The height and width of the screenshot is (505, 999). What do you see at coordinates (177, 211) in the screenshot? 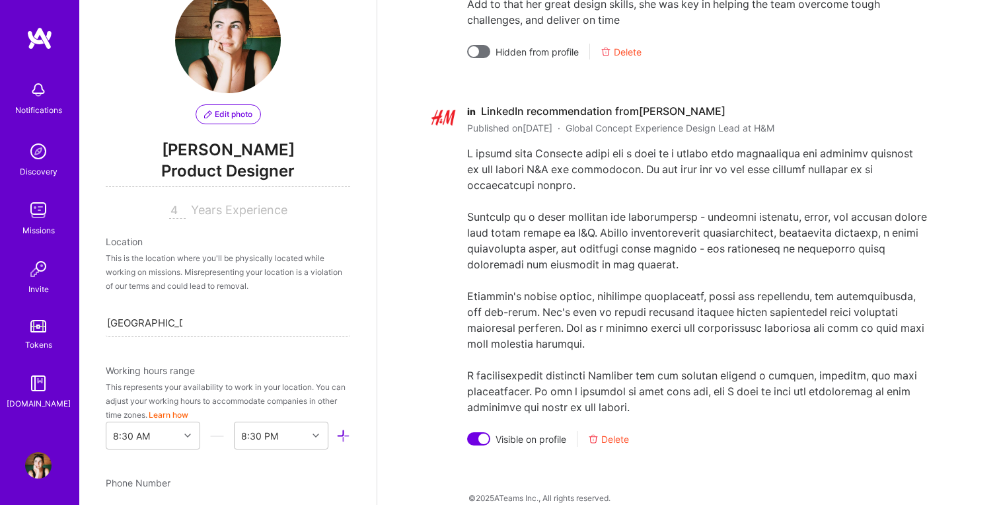
I see `input: XX` at bounding box center [177, 211].